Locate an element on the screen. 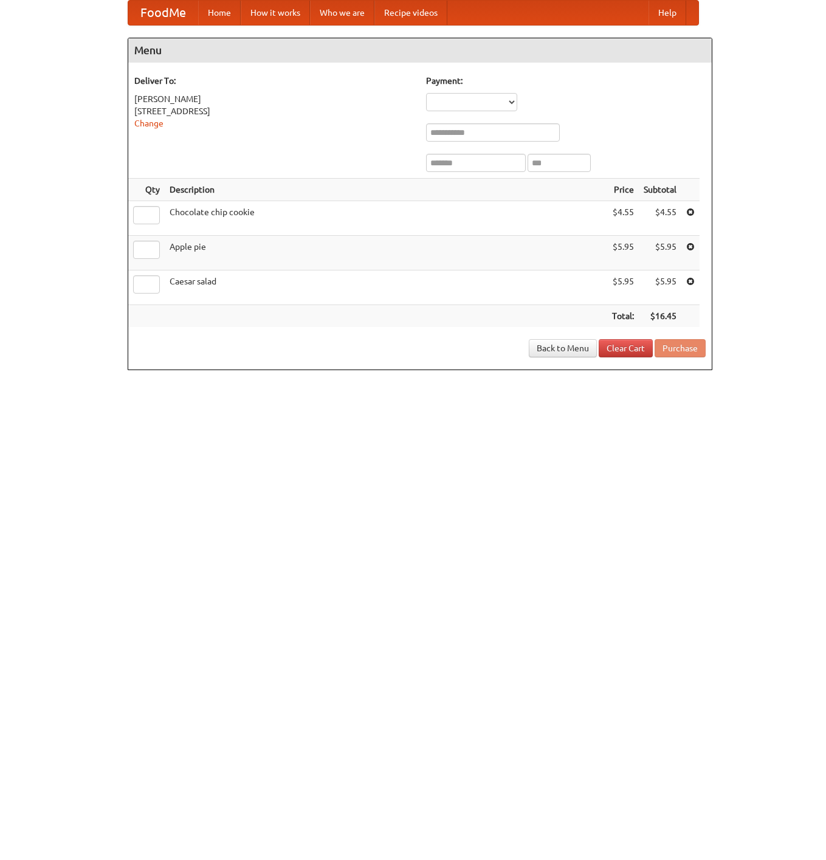  td: Caesar salad is located at coordinates (386, 288).